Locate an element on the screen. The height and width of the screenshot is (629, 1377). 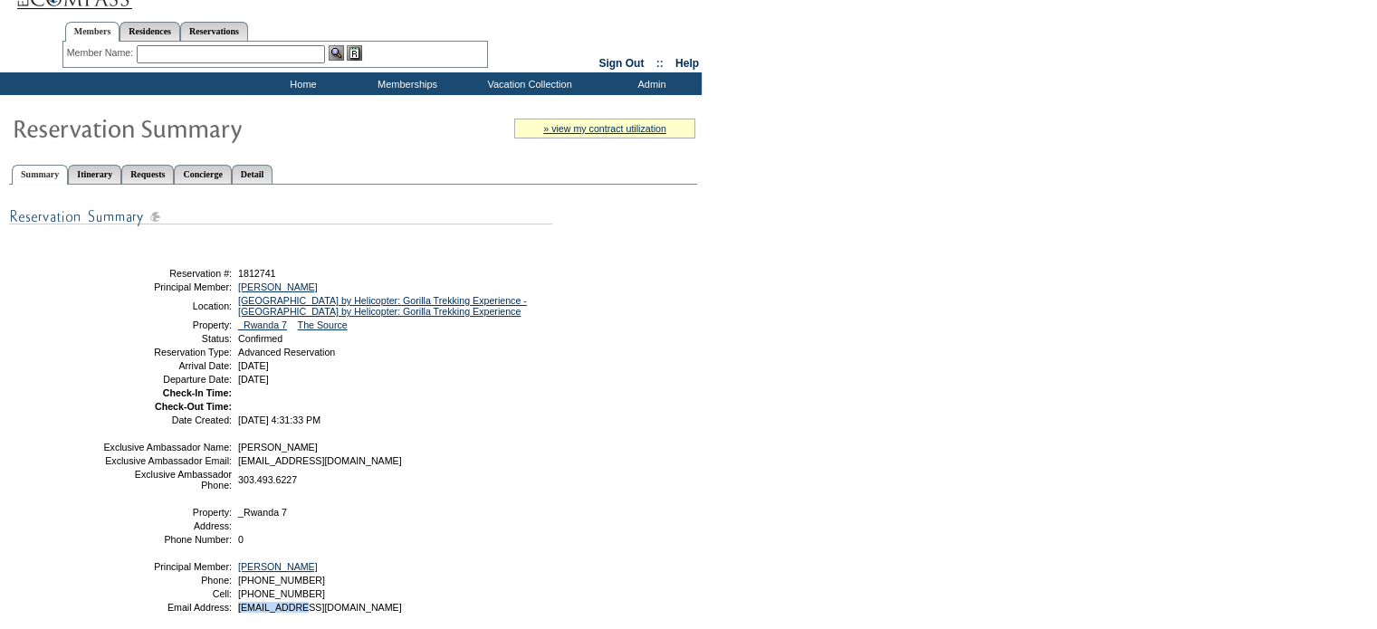
a: » view my contract utilization is located at coordinates (605, 129).